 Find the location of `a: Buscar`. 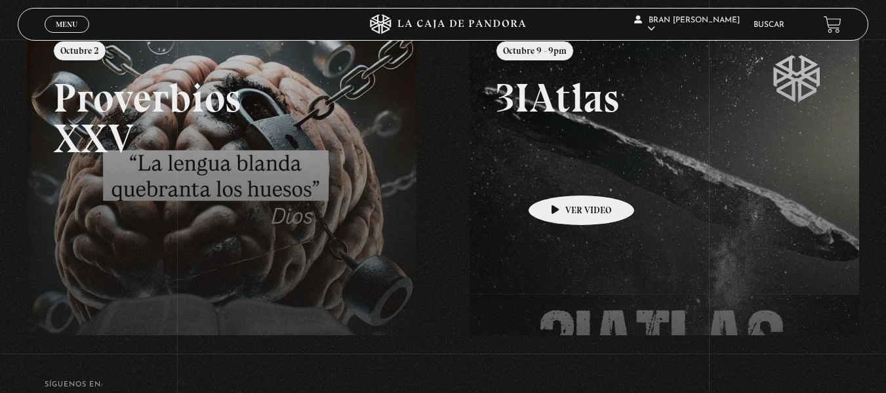

a: Buscar is located at coordinates (768, 25).